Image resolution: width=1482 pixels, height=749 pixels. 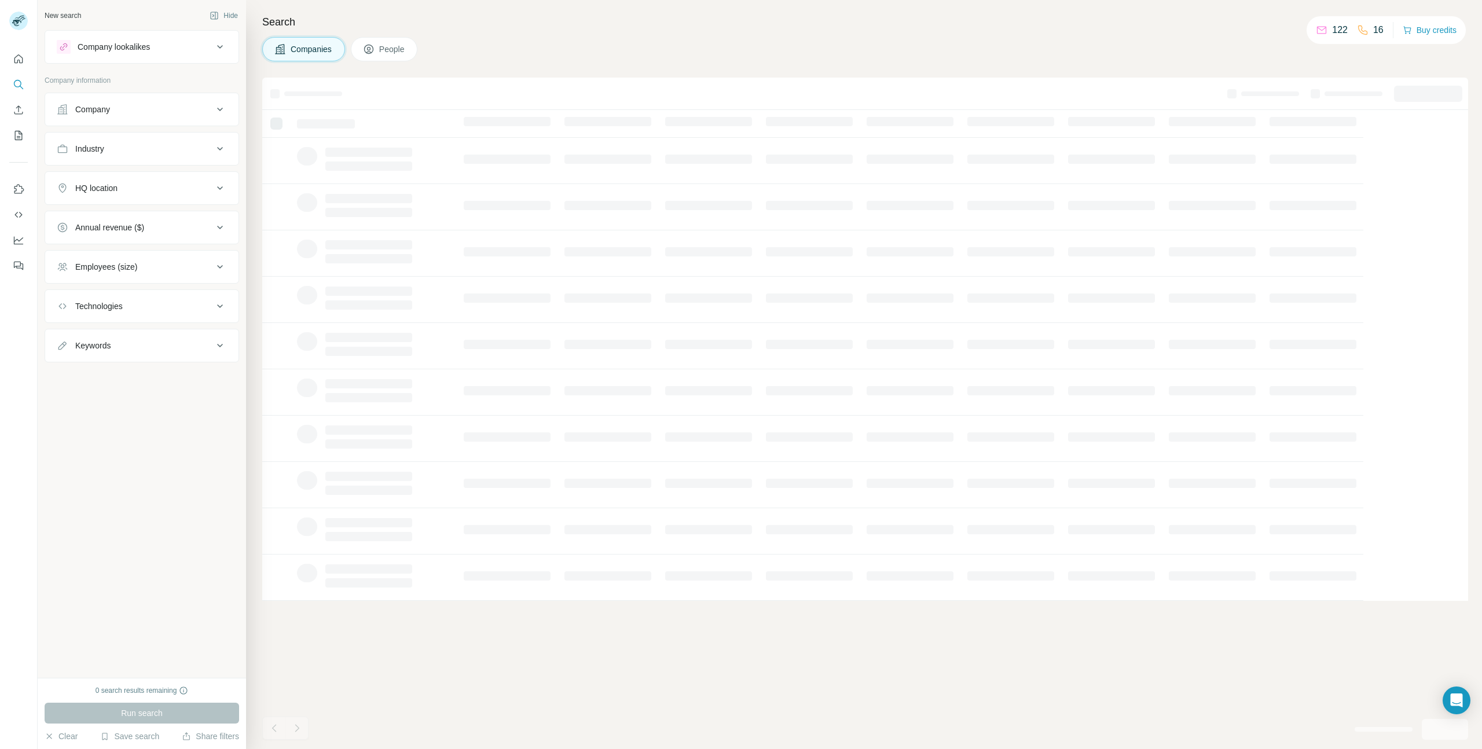 I want to click on button: Search, so click(x=19, y=85).